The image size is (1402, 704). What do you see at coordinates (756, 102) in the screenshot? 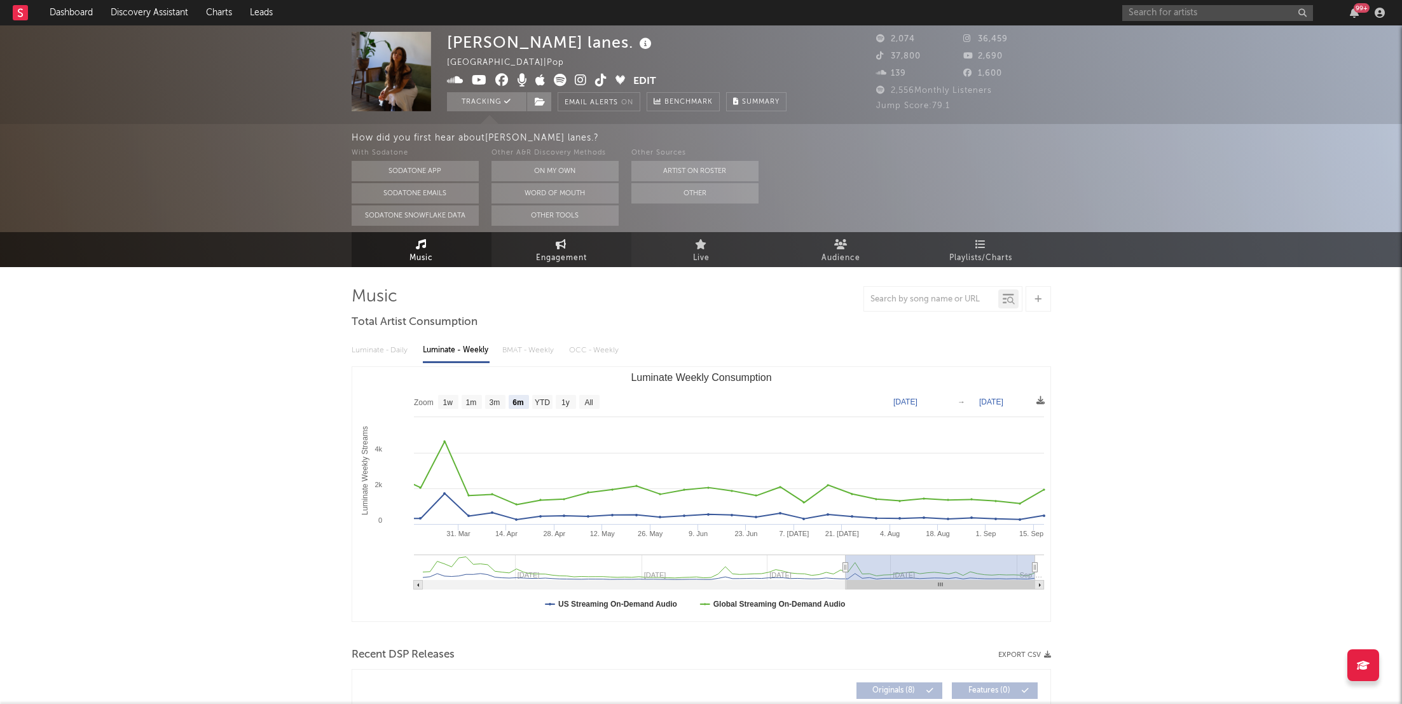
I see `button: Summary` at bounding box center [756, 102].